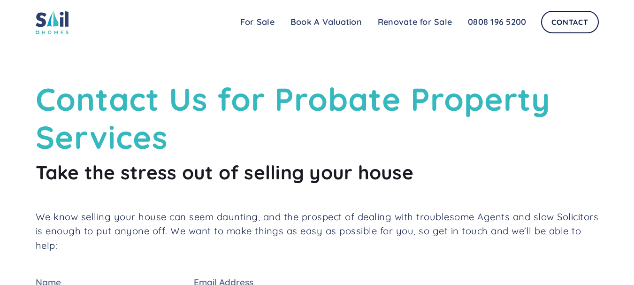 Image resolution: width=634 pixels, height=285 pixels. What do you see at coordinates (52, 22) in the screenshot?
I see `img: sail home logo colored` at bounding box center [52, 22].